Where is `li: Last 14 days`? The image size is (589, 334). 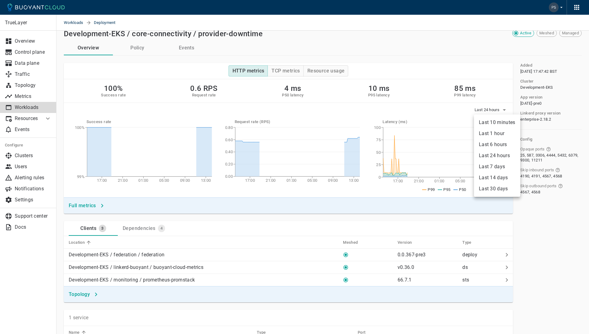
li: Last 14 days is located at coordinates (497, 178).